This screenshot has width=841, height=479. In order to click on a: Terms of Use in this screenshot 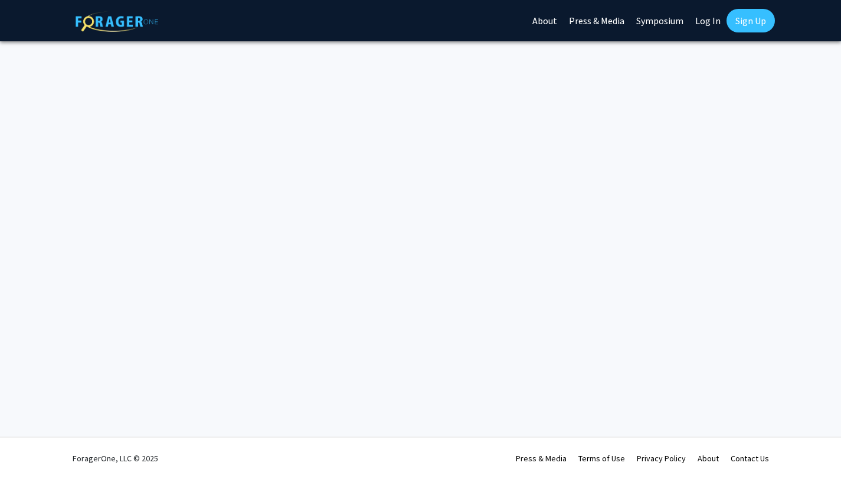, I will do `click(602, 459)`.